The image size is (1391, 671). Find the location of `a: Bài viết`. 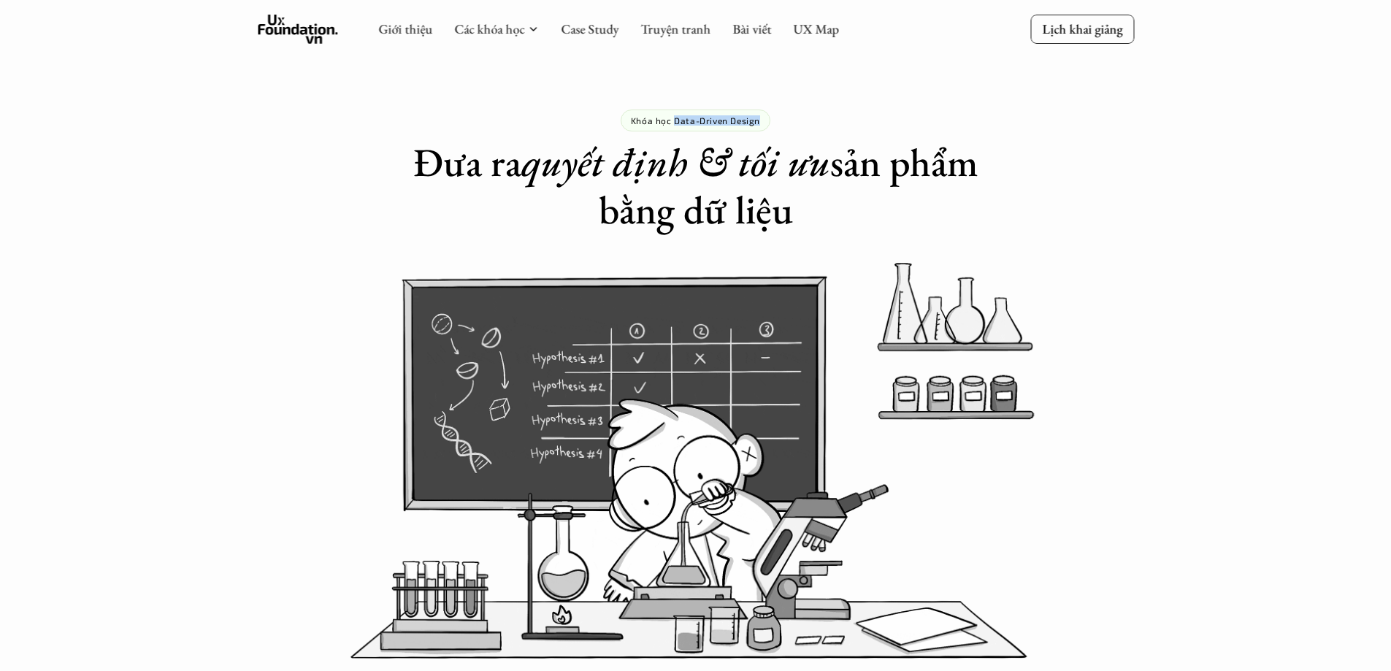

a: Bài viết is located at coordinates (751, 28).